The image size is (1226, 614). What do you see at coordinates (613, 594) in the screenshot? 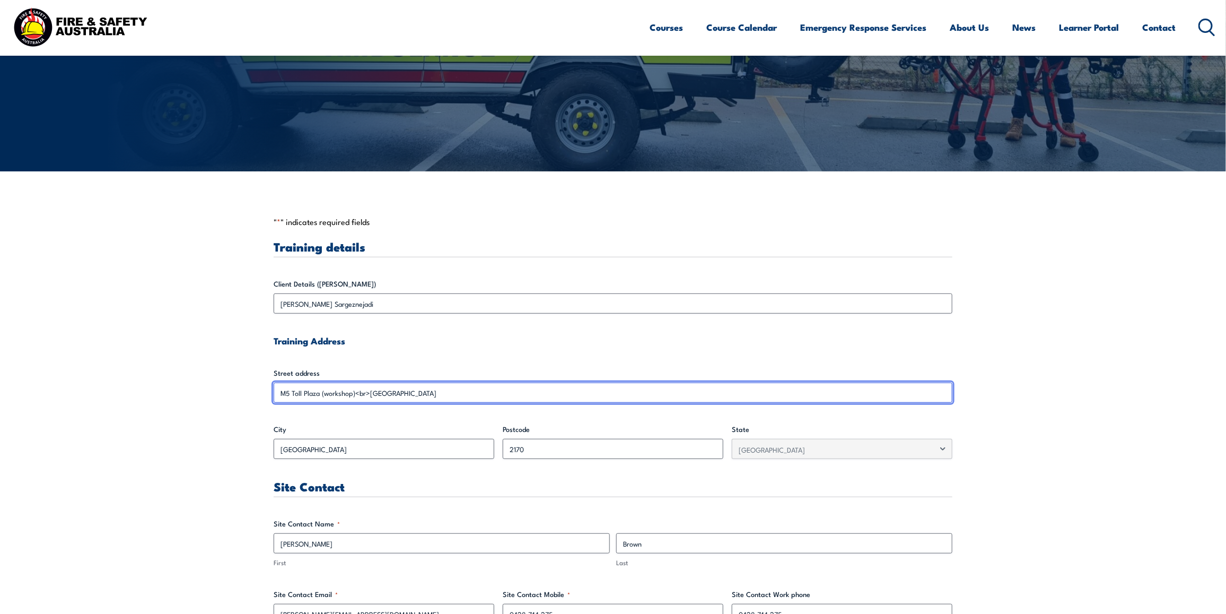
I see `label: Site Contact Mobile` at bounding box center [613, 594].